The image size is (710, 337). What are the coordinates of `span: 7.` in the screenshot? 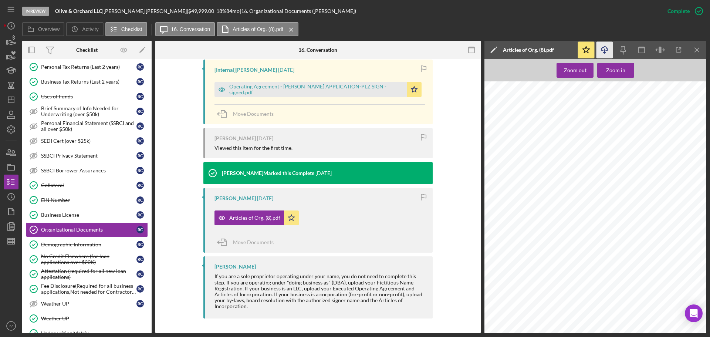 It's located at (499, 235).